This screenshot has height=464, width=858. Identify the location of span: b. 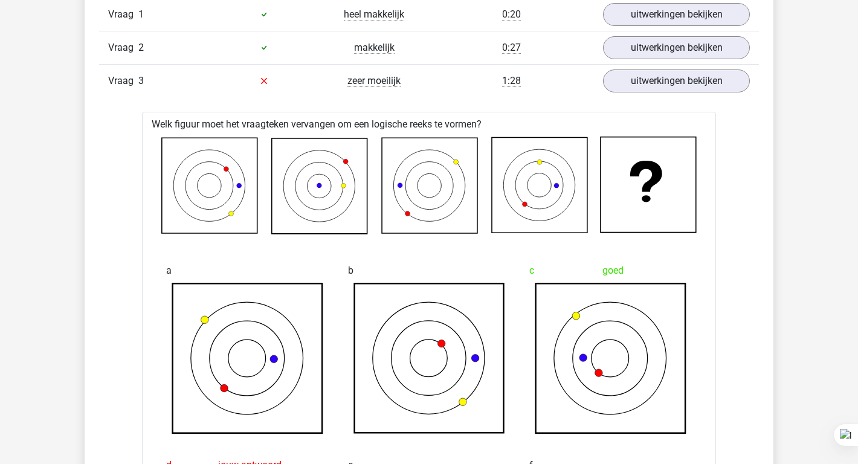
(350, 271).